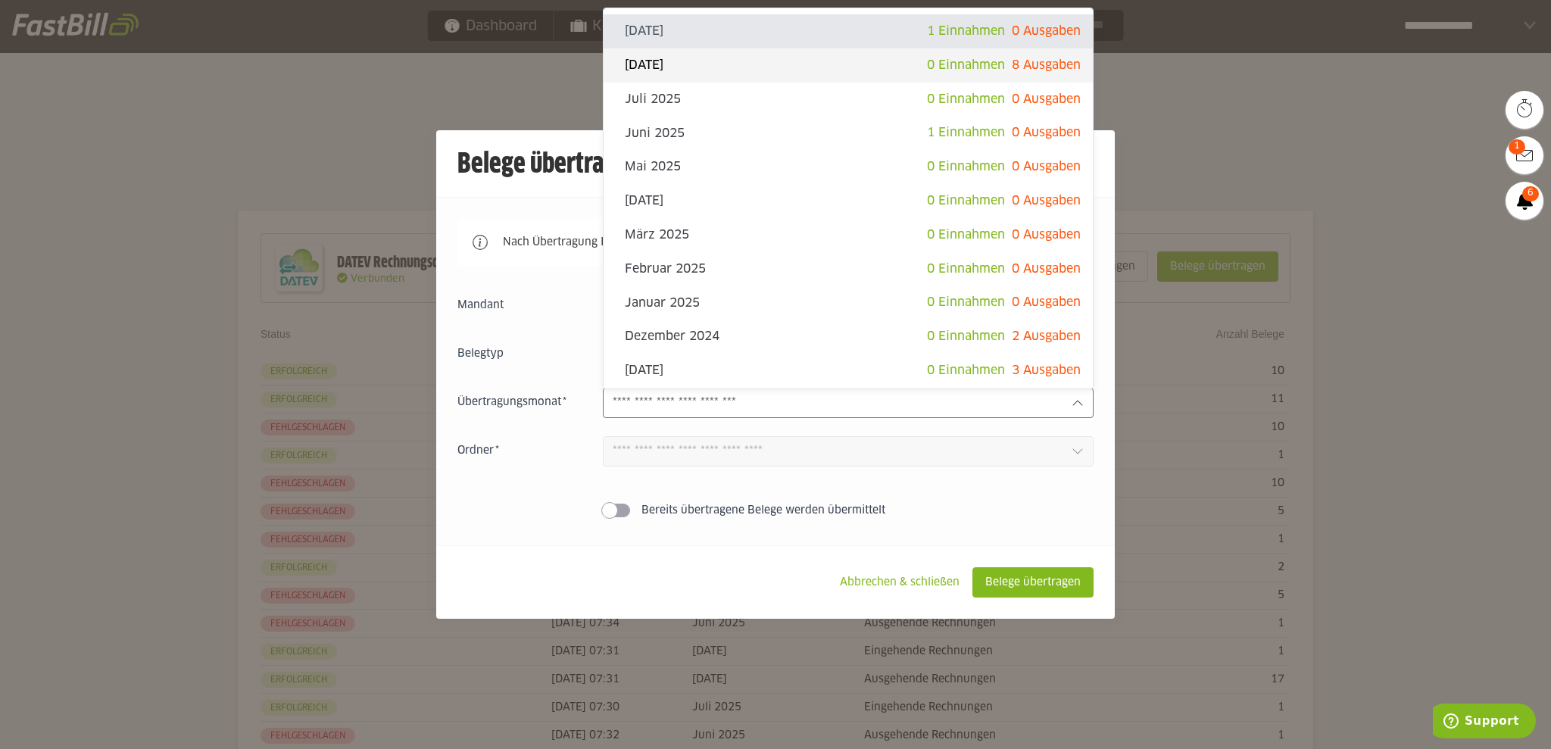  I want to click on span: 8 Ausgaben, so click(1046, 65).